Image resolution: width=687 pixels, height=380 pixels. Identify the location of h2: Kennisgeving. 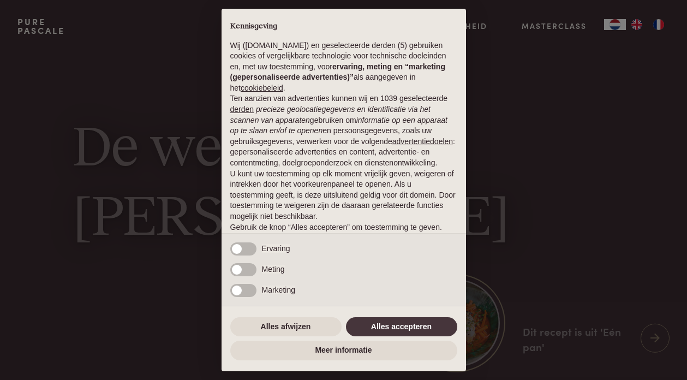
(344, 27).